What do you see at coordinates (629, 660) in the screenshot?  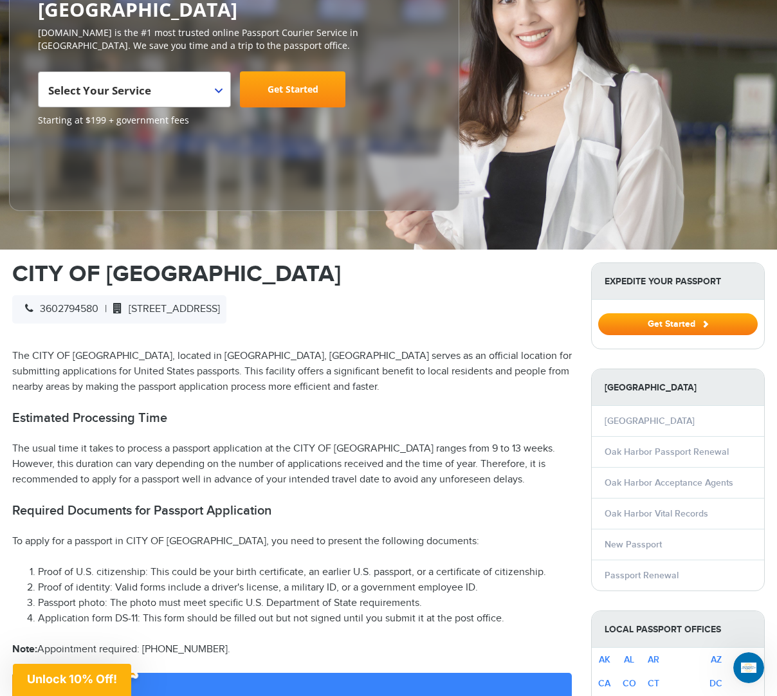 I see `a: AL` at bounding box center [629, 660].